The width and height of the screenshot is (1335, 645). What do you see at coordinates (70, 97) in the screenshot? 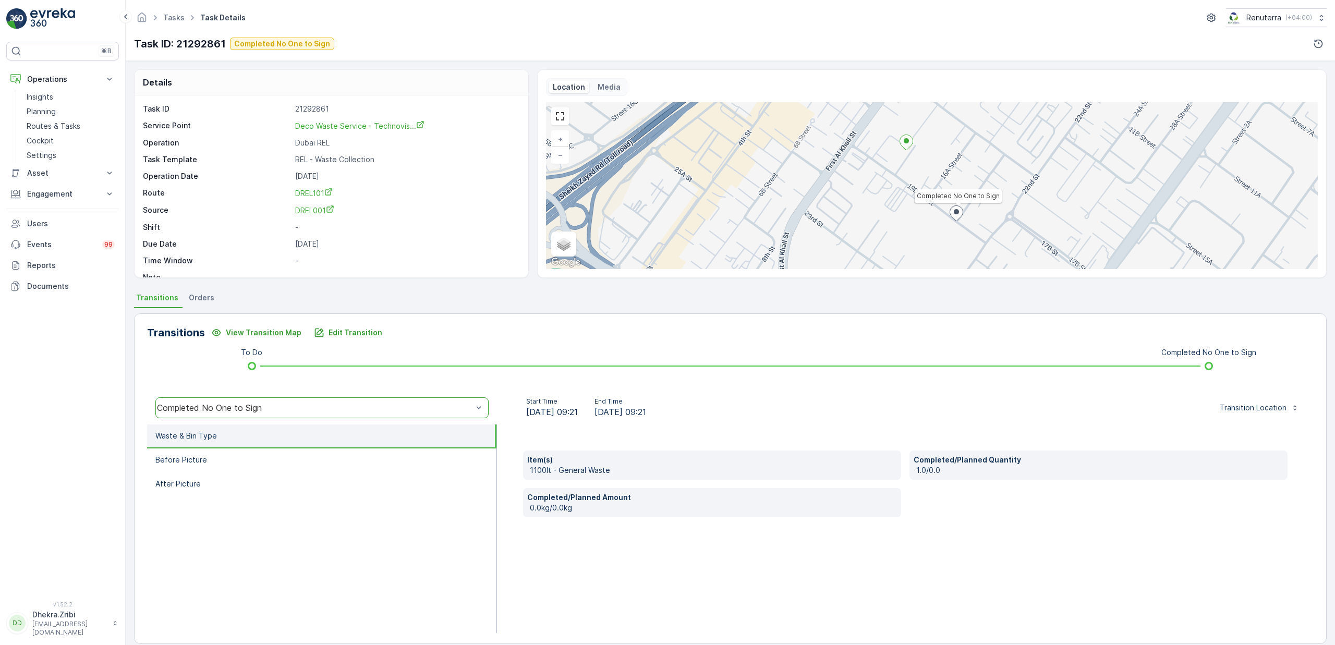
I see `a: Insights` at bounding box center [70, 97].